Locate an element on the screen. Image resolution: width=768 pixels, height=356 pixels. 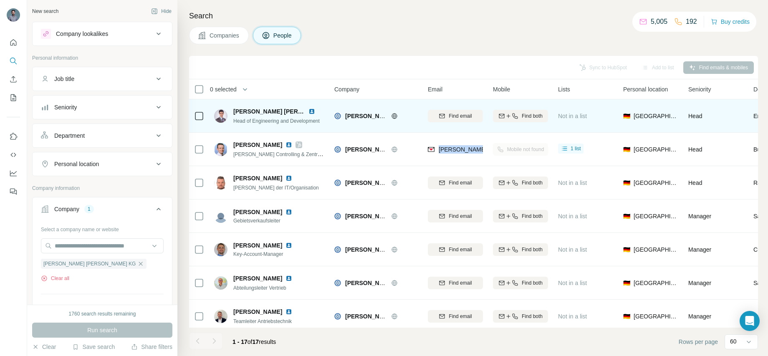
button: Clear is located at coordinates (44, 347).